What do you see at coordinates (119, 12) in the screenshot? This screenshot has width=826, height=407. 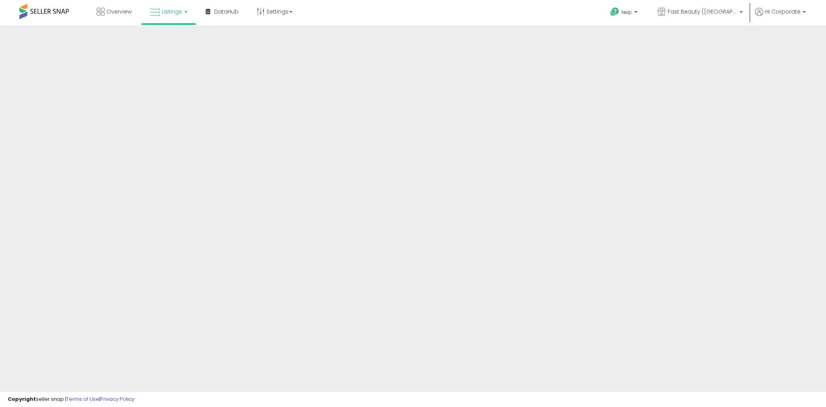 I see `span: Overview` at bounding box center [119, 12].